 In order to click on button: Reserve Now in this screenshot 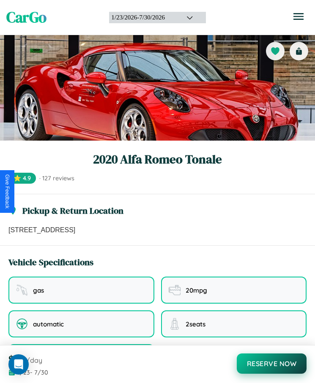, I will do `click(272, 364)`.